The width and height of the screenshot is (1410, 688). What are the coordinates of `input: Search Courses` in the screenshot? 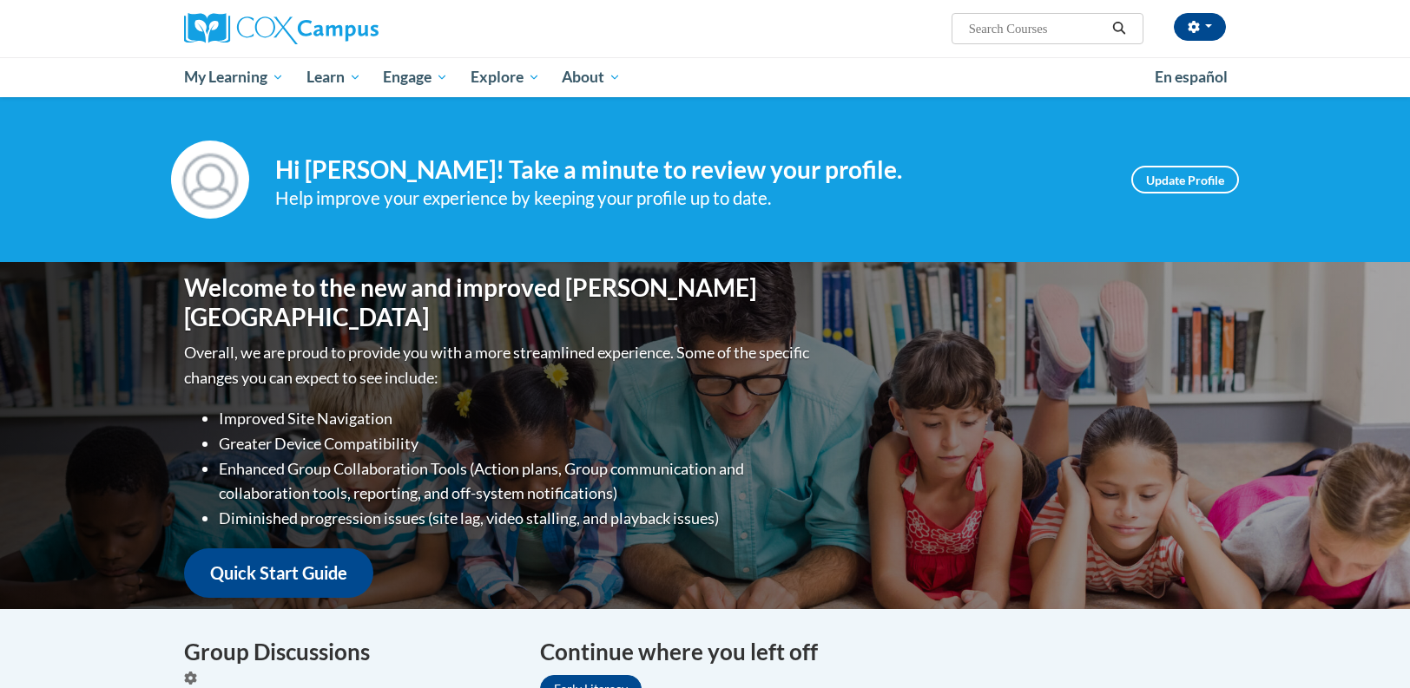 It's located at (1037, 29).